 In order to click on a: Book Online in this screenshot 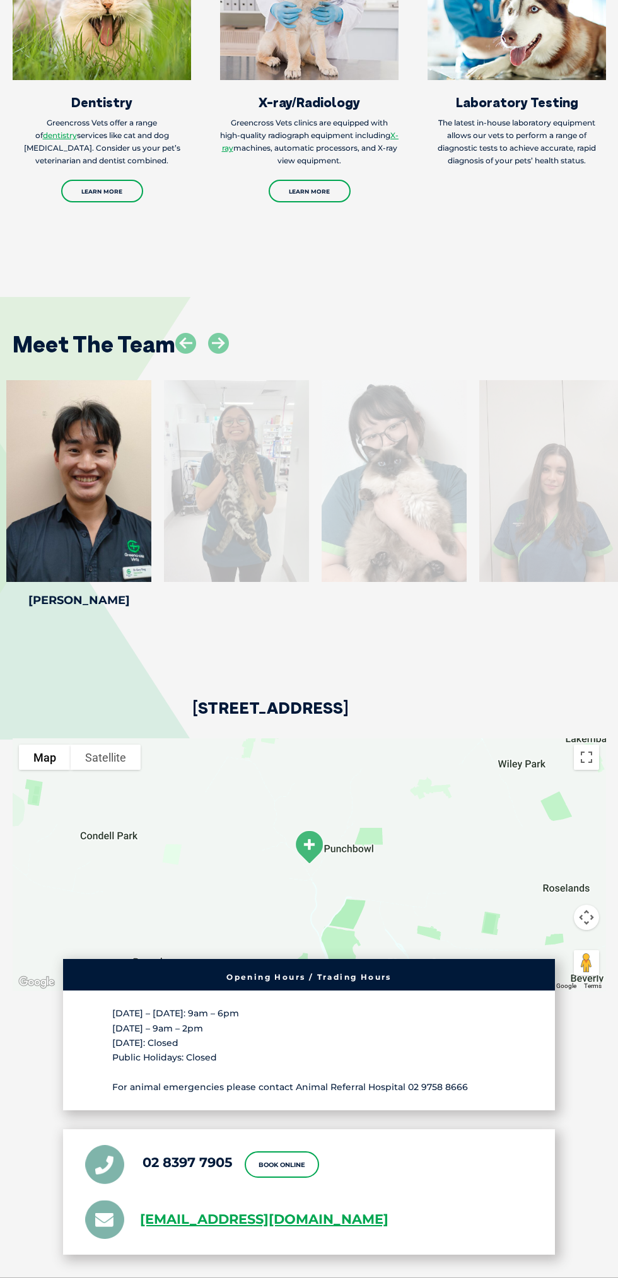, I will do `click(282, 1164)`.